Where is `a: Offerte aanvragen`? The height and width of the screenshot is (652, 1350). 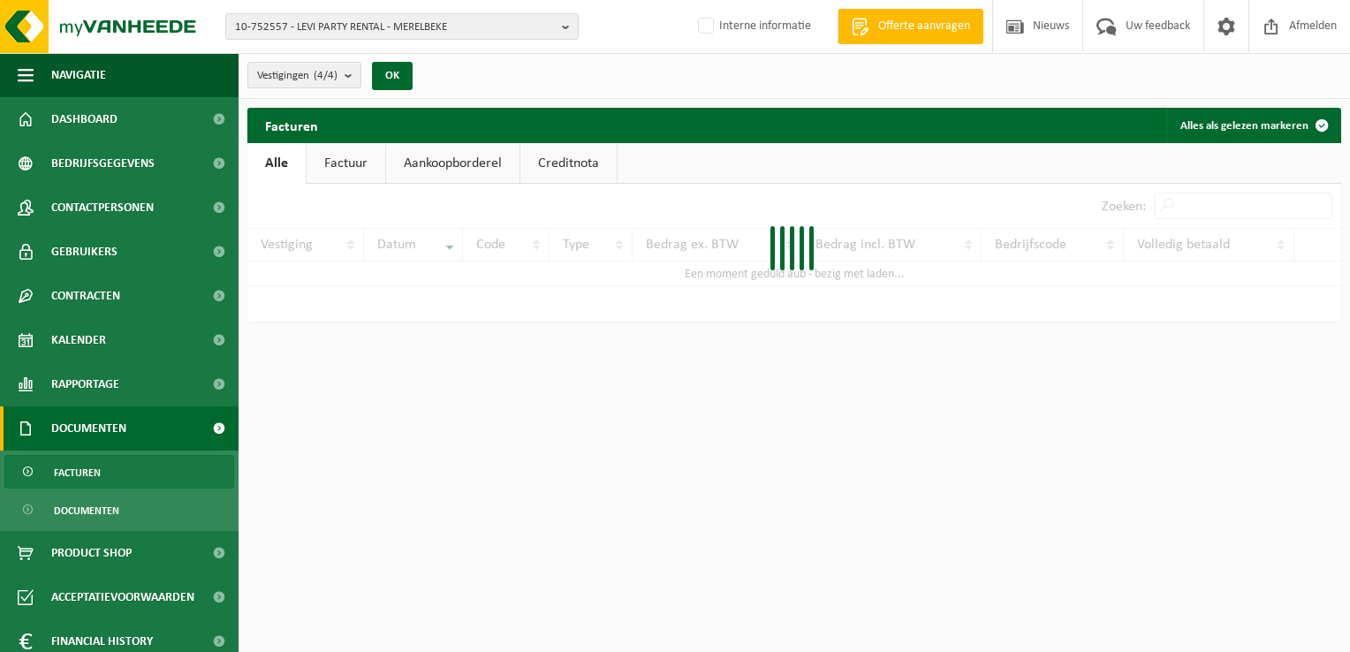 a: Offerte aanvragen is located at coordinates (910, 27).